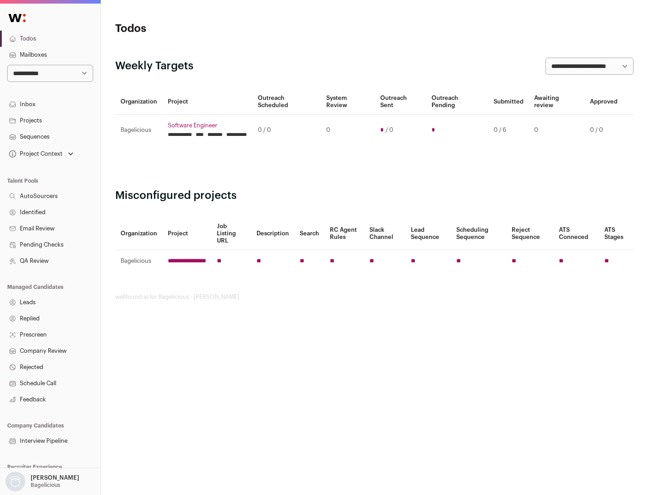 The image size is (648, 495). I want to click on img: Wellfound, so click(17, 18).